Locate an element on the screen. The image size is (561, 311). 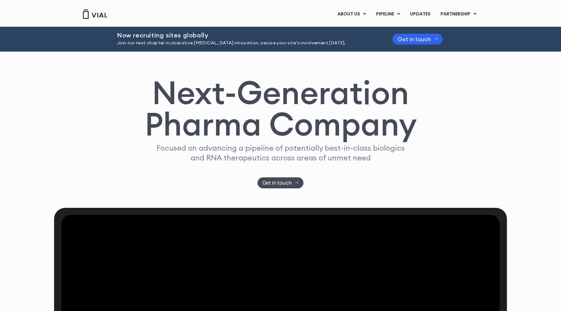
h2: Now recruiting sites globally is located at coordinates (247, 35).